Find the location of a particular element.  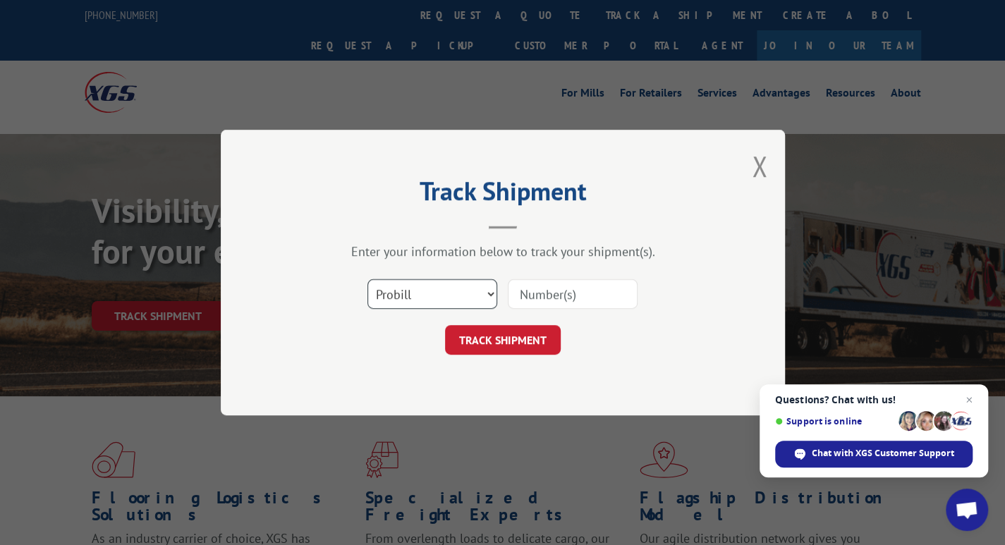

button: Close modal is located at coordinates (760, 166).